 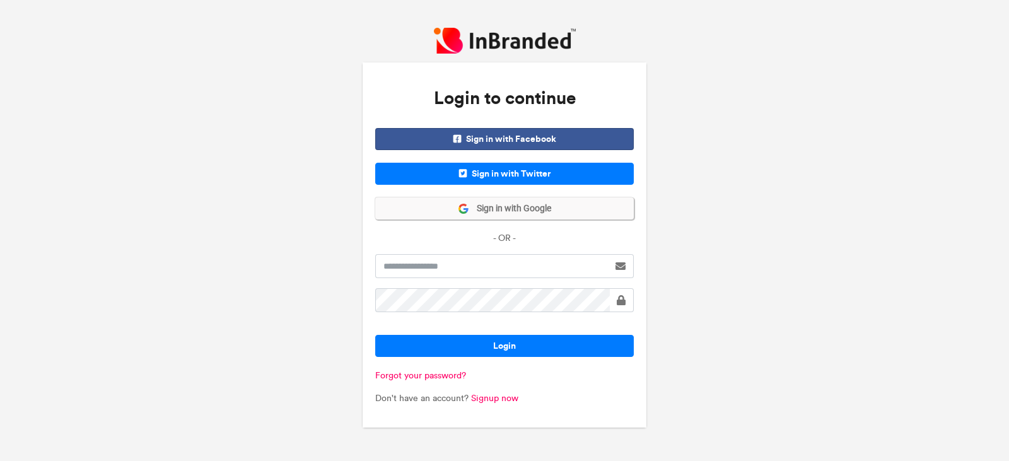 I want to click on span: Sign in with Twitter, so click(x=504, y=173).